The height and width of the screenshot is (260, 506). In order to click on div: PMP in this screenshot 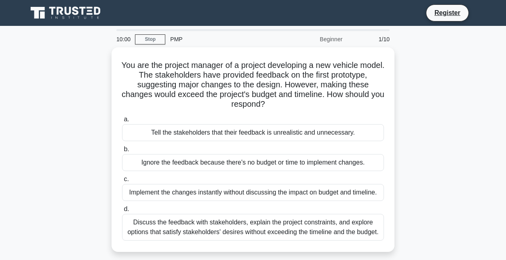, I will do `click(220, 39)`.